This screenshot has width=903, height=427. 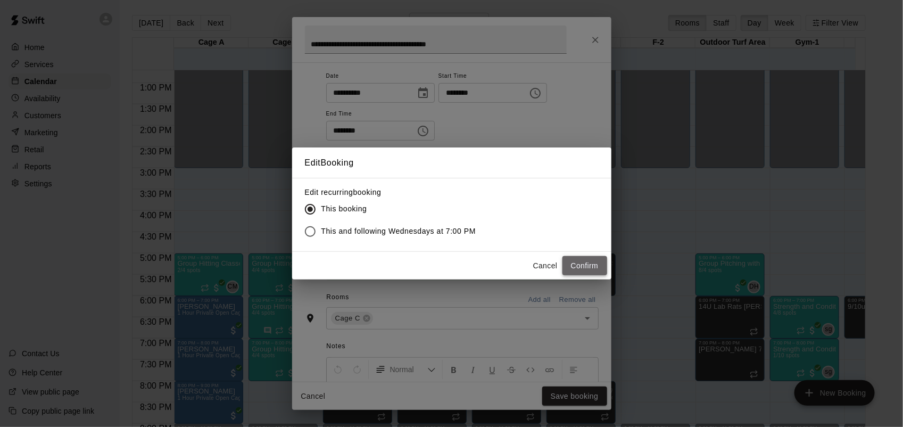 I want to click on label: Edit recurring booking, so click(x=395, y=192).